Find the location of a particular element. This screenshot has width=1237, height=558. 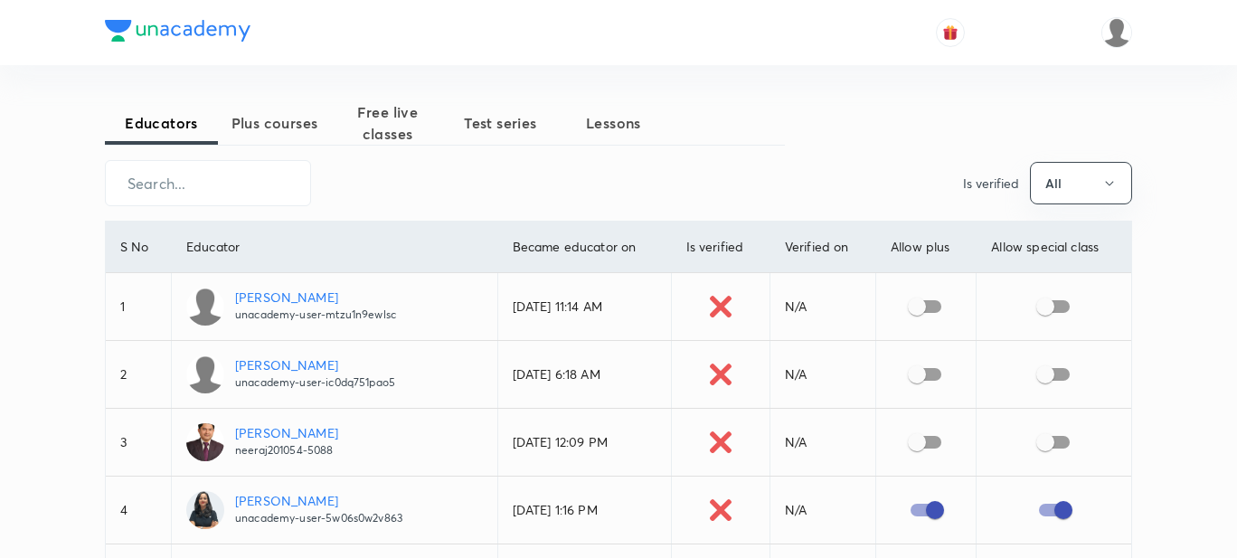

img: Aamir Yousuf is located at coordinates (1117, 33).